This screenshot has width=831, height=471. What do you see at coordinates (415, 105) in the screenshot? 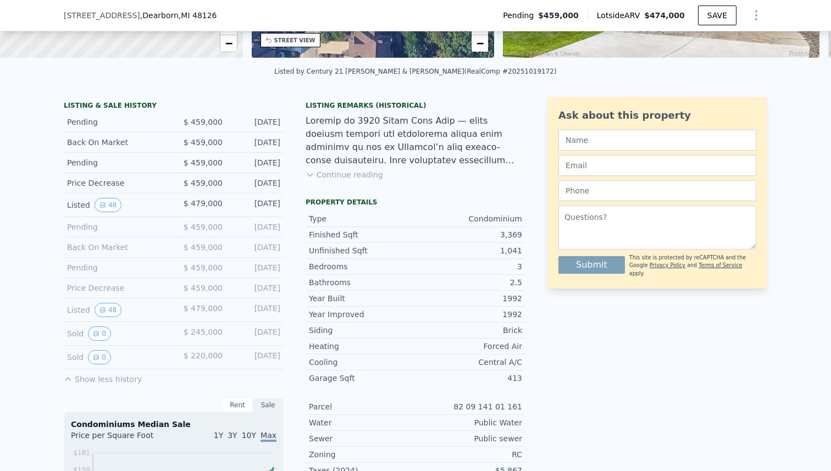
I see `div: Listing Remarks (Historical)` at bounding box center [415, 105].